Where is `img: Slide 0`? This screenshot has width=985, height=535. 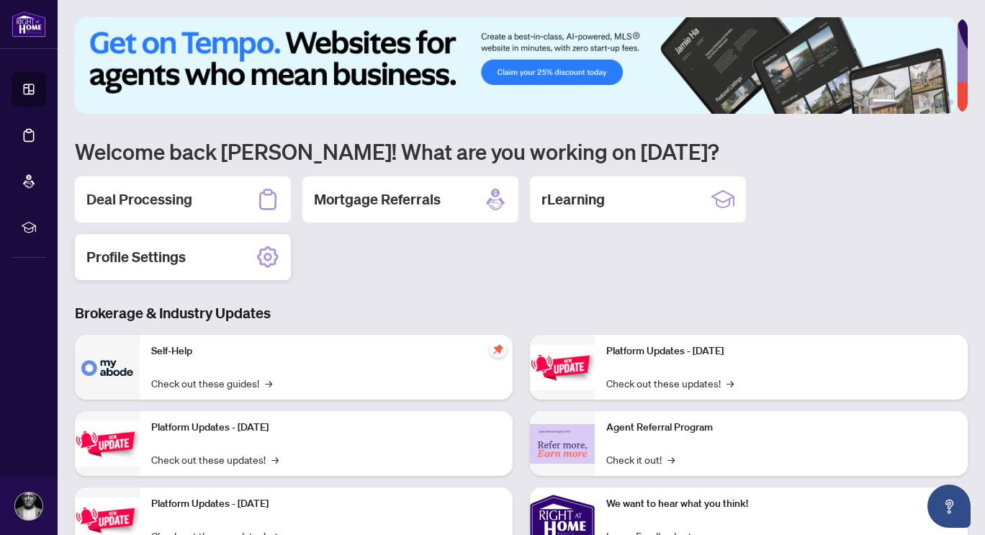 img: Slide 0 is located at coordinates (515, 66).